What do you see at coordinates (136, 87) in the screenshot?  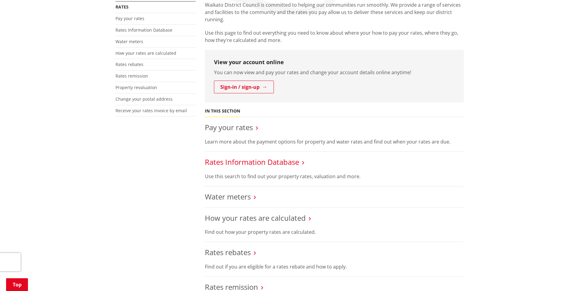 I see `a: Property revaluation` at bounding box center [136, 87].